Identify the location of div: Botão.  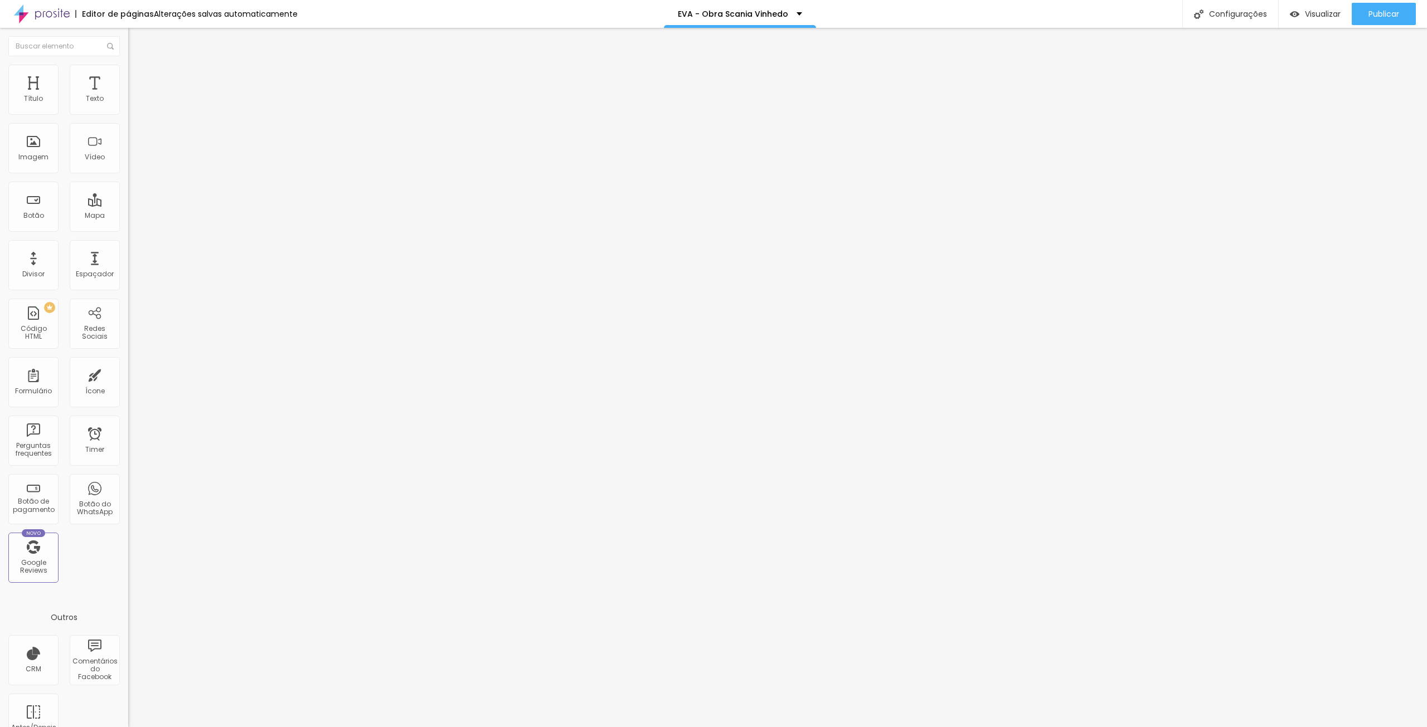
(33, 216).